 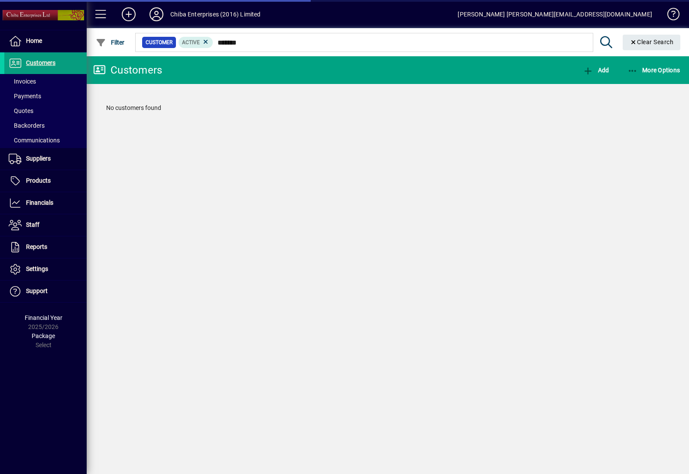 I want to click on span: Filter, so click(x=110, y=42).